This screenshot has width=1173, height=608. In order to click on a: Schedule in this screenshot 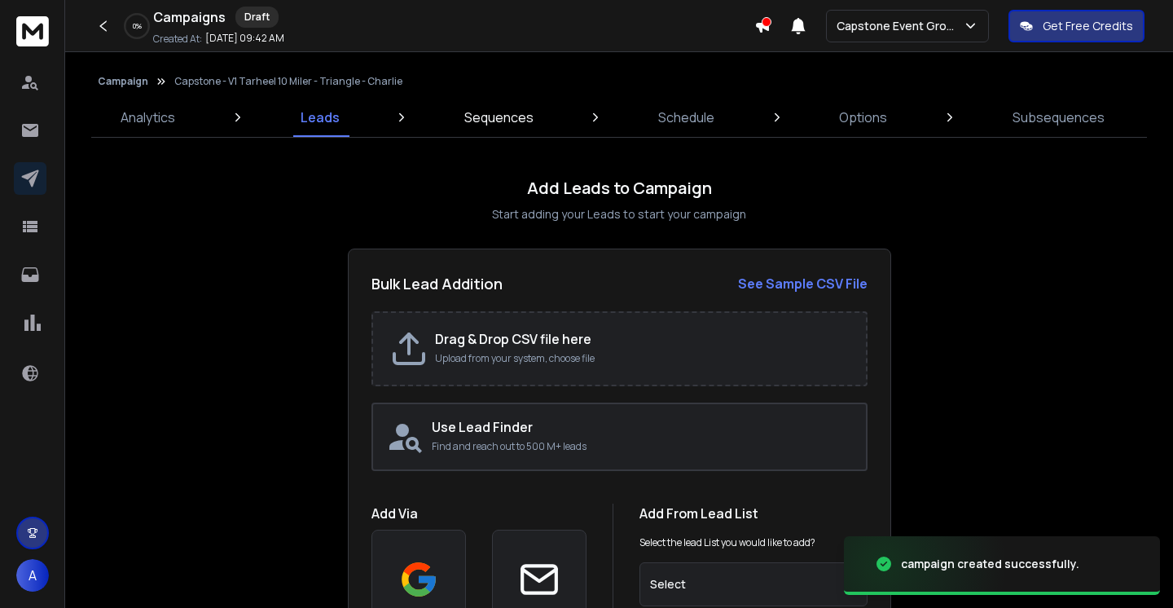, I will do `click(686, 117)`.